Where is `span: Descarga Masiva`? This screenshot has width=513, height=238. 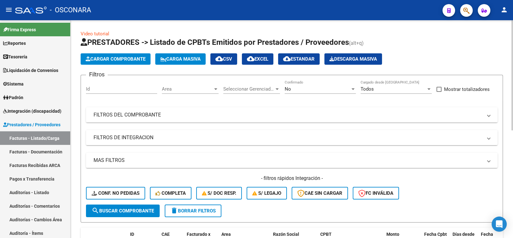
span: Descarga Masiva is located at coordinates (353, 59).